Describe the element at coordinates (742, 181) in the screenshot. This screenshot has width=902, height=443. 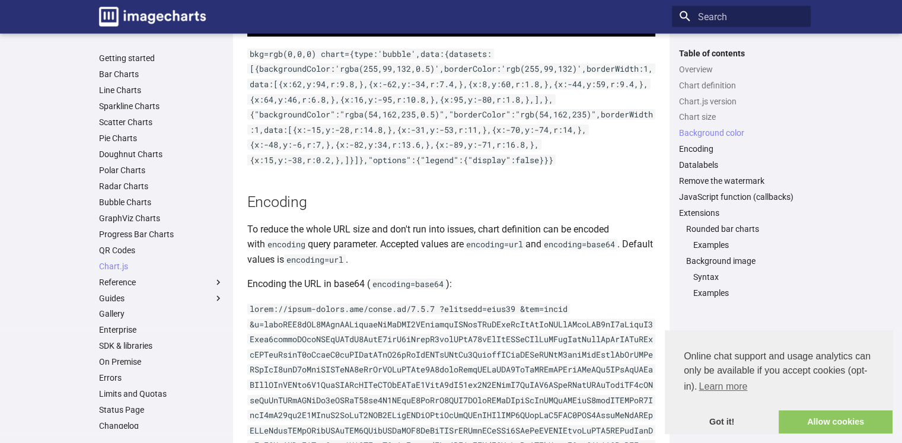
I see `a: Remove the watermark` at that location.